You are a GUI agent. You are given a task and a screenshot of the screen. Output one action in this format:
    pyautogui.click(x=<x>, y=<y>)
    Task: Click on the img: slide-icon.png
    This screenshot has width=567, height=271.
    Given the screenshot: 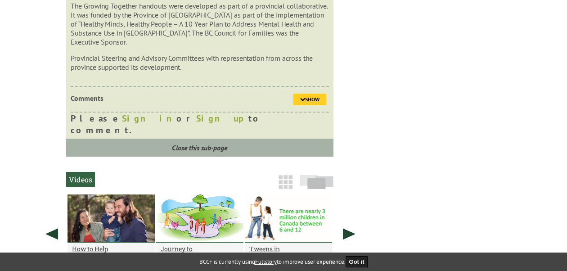 What is the action you would take?
    pyautogui.click(x=316, y=182)
    